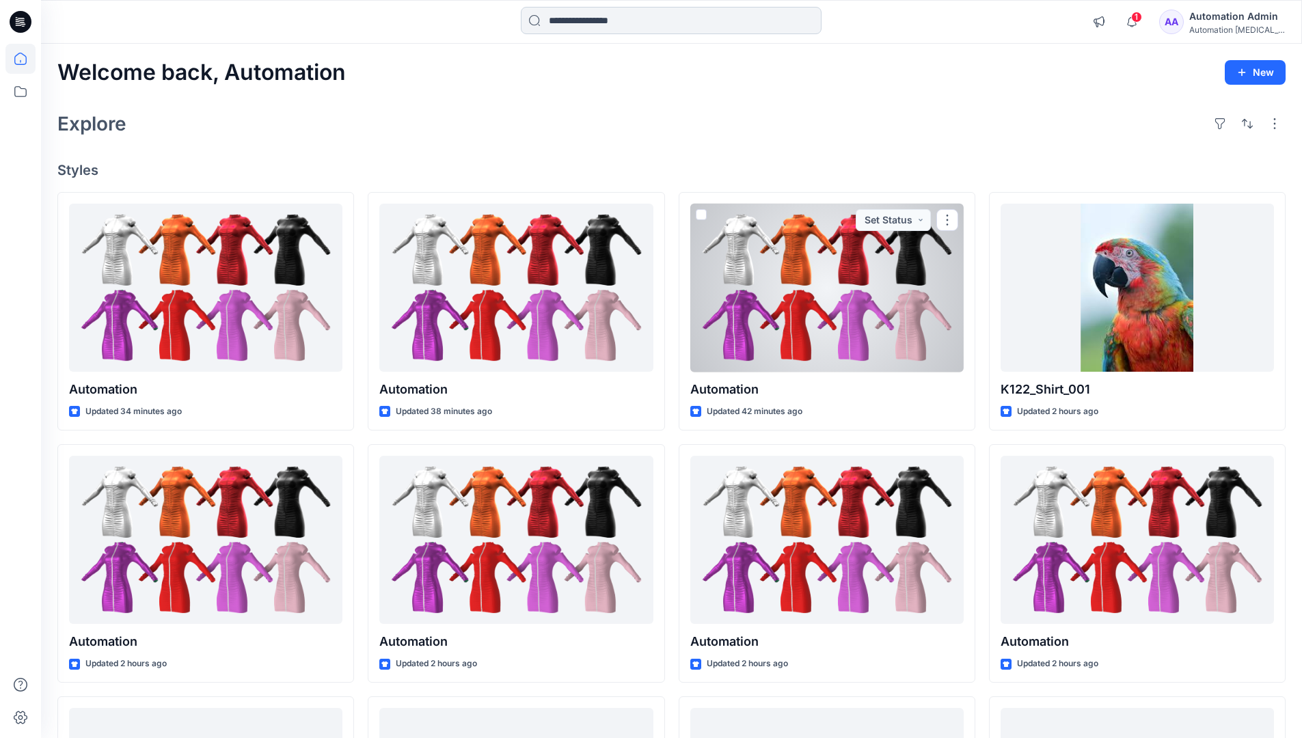 Image resolution: width=1302 pixels, height=738 pixels. What do you see at coordinates (202, 72) in the screenshot?
I see `h2: Welcome back, Automation` at bounding box center [202, 72].